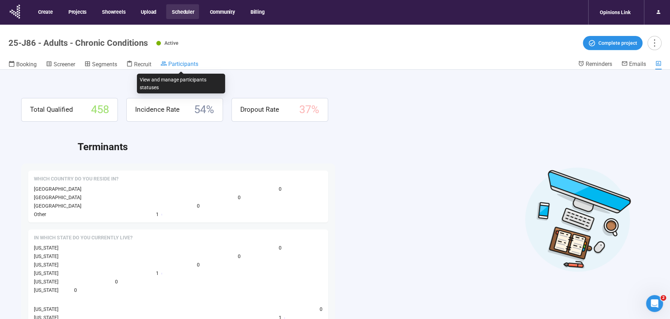 The width and height of the screenshot is (670, 319). Describe the element at coordinates (595, 65) in the screenshot. I see `a: Reminders` at that location.